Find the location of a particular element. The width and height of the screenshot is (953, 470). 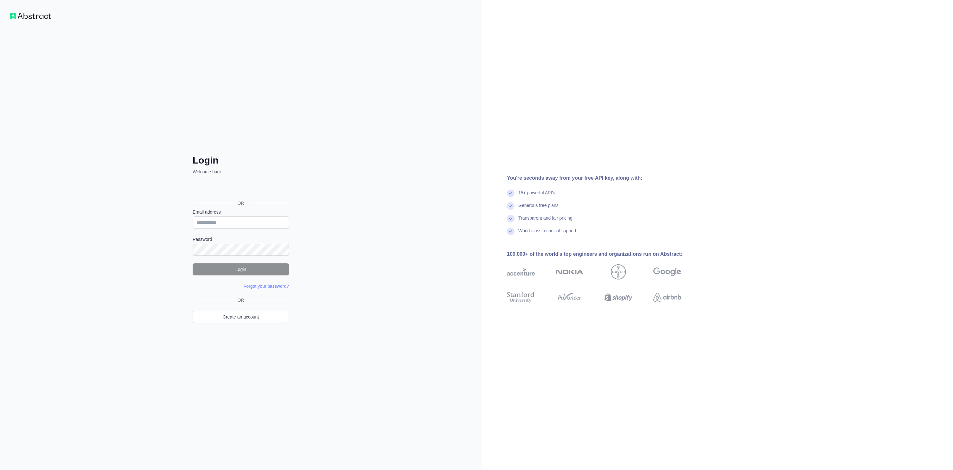

img: stanford university is located at coordinates (521, 297).